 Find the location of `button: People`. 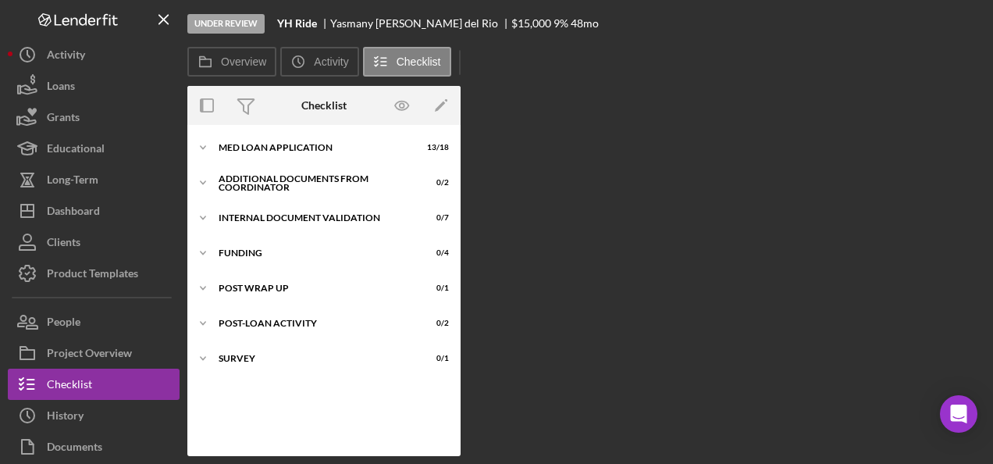

button: People is located at coordinates (94, 322).